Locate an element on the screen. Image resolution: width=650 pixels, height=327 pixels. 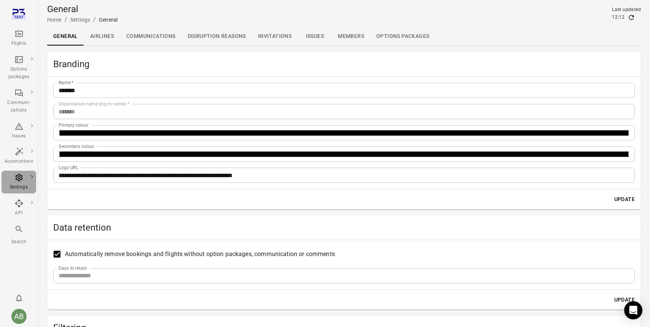
div: Settings is located at coordinates (19, 188).